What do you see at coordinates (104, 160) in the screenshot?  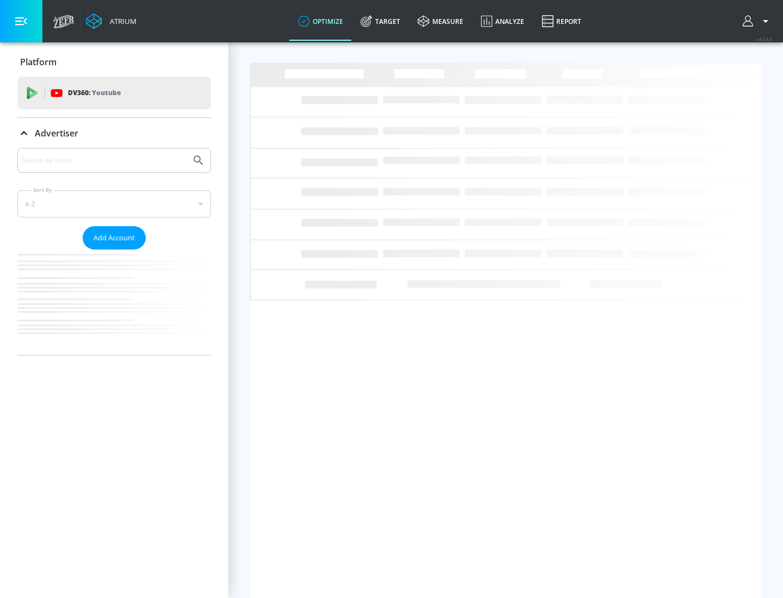 I see `input: Search by name` at bounding box center [104, 160].